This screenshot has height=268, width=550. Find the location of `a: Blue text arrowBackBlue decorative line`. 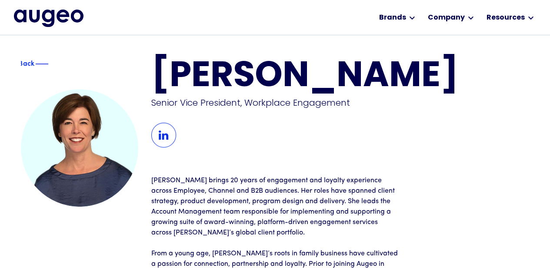

a: Blue text arrowBackBlue decorative line is located at coordinates (39, 64).